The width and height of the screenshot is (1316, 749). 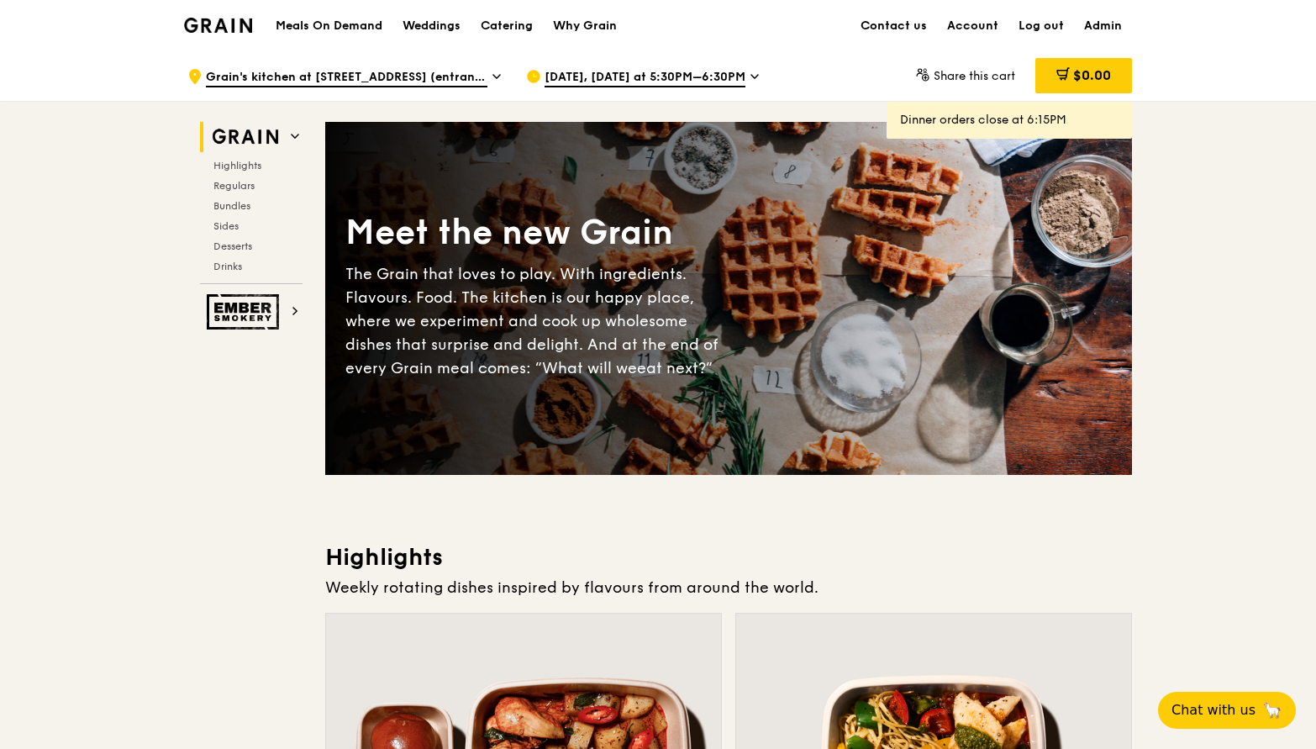 I want to click on div: Weekly rotating dishes inspired by flavours from around the world., so click(x=729, y=588).